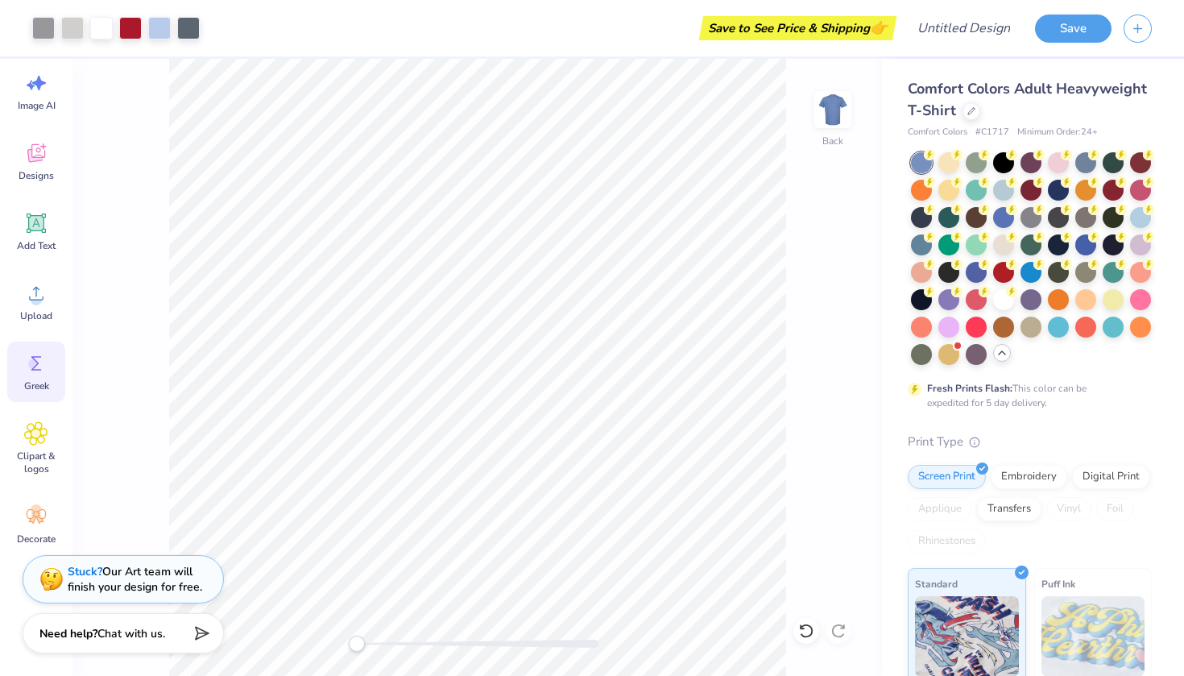 This screenshot has width=1184, height=676. What do you see at coordinates (1026, 395) in the screenshot?
I see `div: This color can be expedited for 5 day delivery.` at bounding box center [1026, 395].